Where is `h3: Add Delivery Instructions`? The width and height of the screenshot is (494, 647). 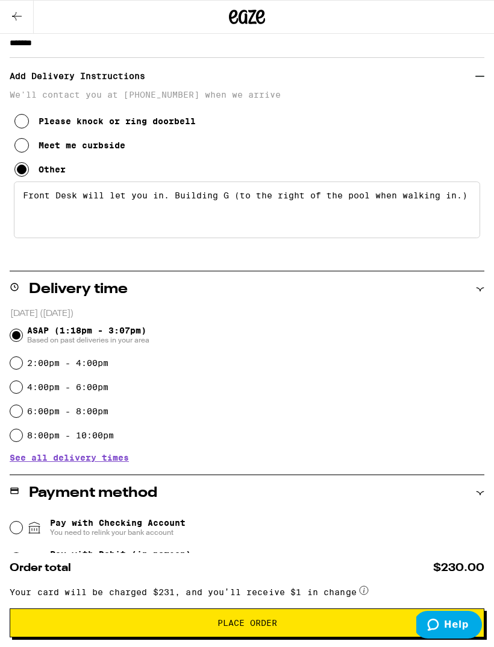
h3: Add Delivery Instructions is located at coordinates (242, 76).